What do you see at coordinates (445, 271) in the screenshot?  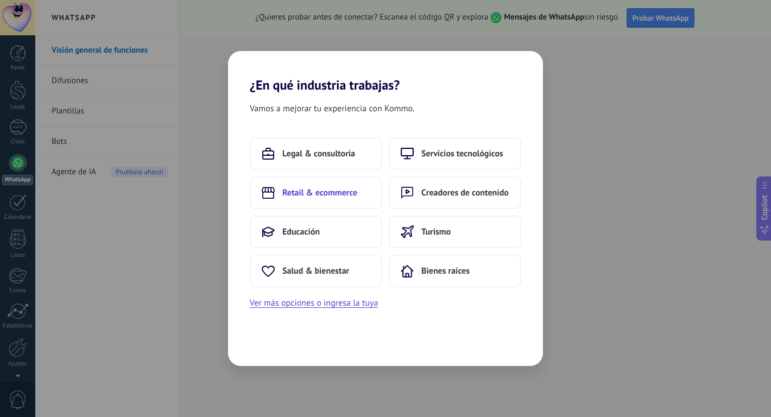 I see `span: Bienes raíces` at bounding box center [445, 271].